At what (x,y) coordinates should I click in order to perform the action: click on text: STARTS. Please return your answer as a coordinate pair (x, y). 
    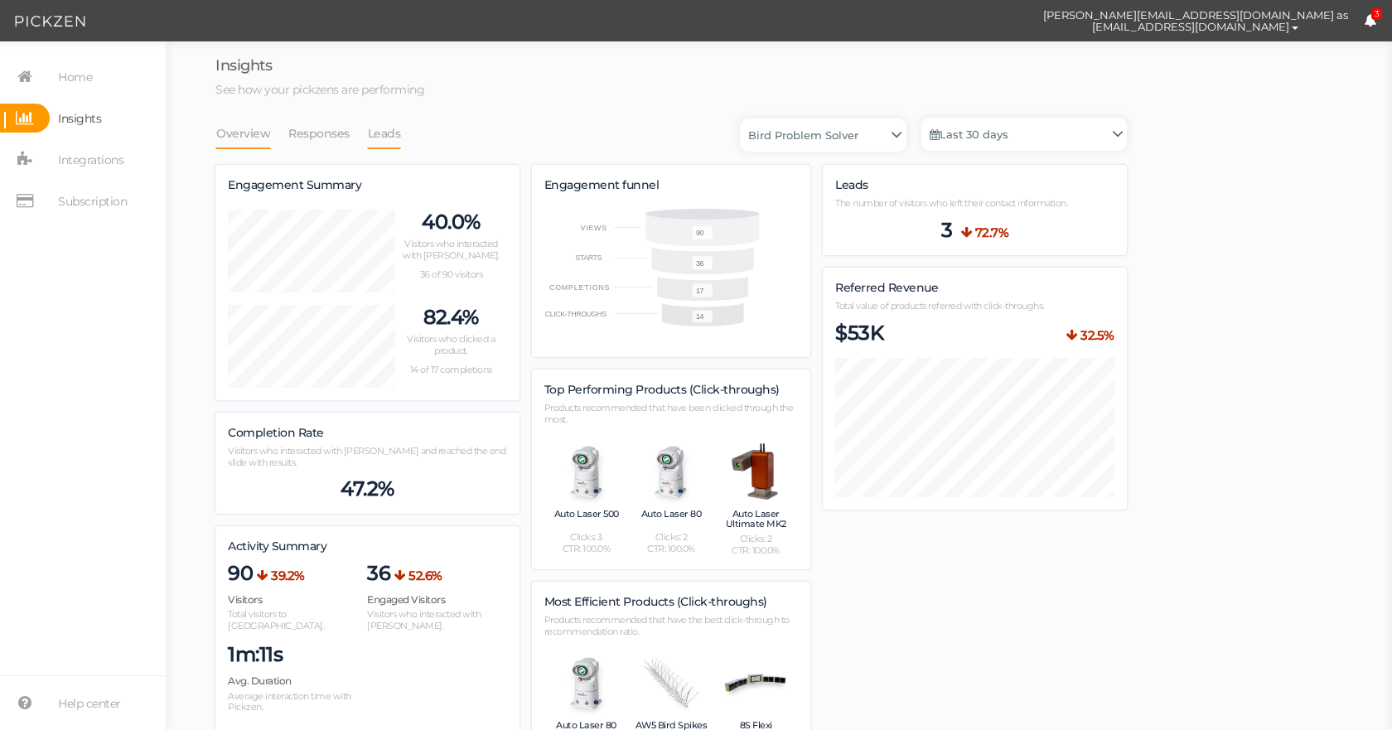
    Looking at the image, I should click on (588, 258).